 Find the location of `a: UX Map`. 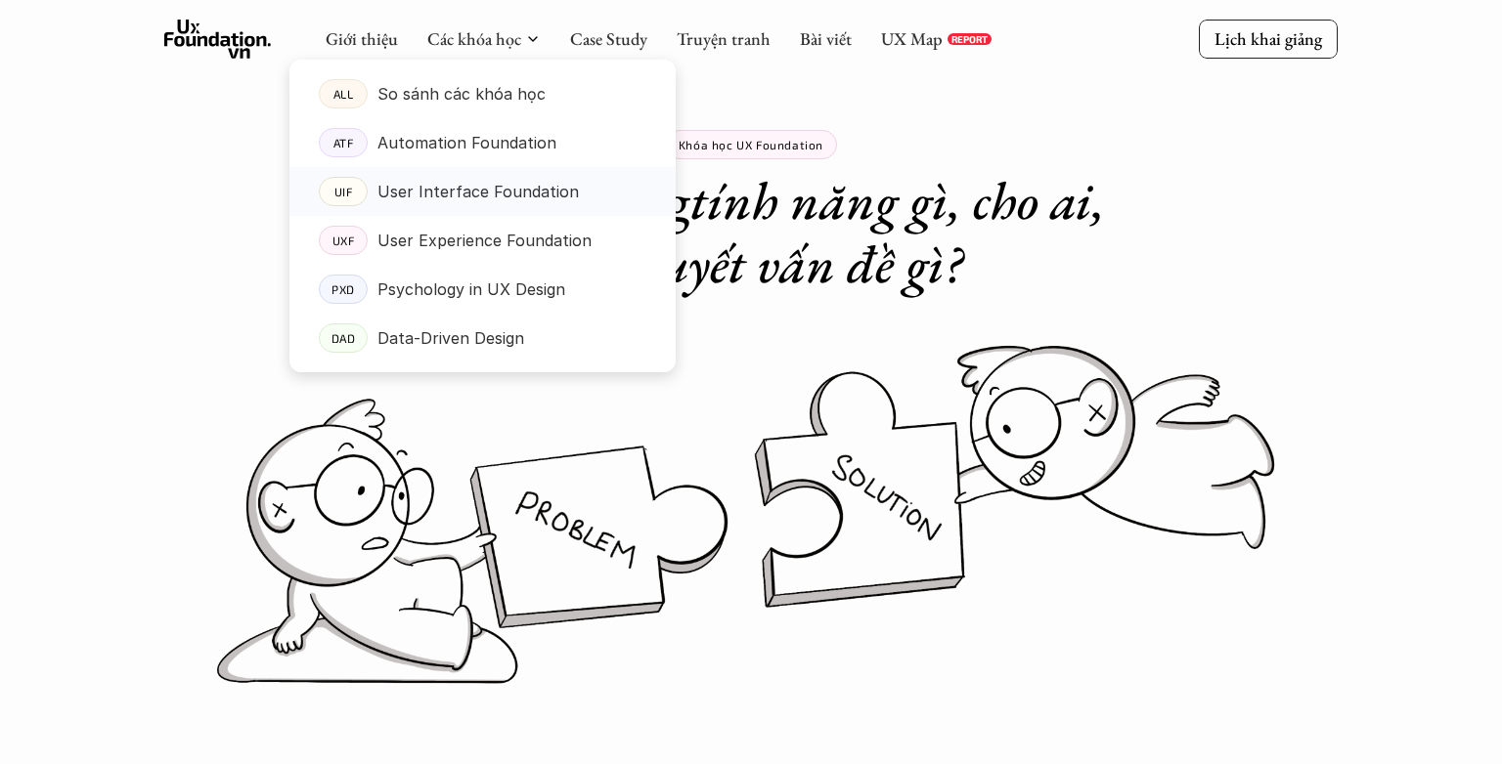

a: UX Map is located at coordinates (911, 38).